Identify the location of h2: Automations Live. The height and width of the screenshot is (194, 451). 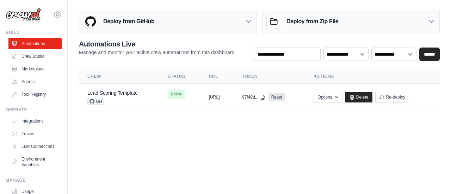
(157, 44).